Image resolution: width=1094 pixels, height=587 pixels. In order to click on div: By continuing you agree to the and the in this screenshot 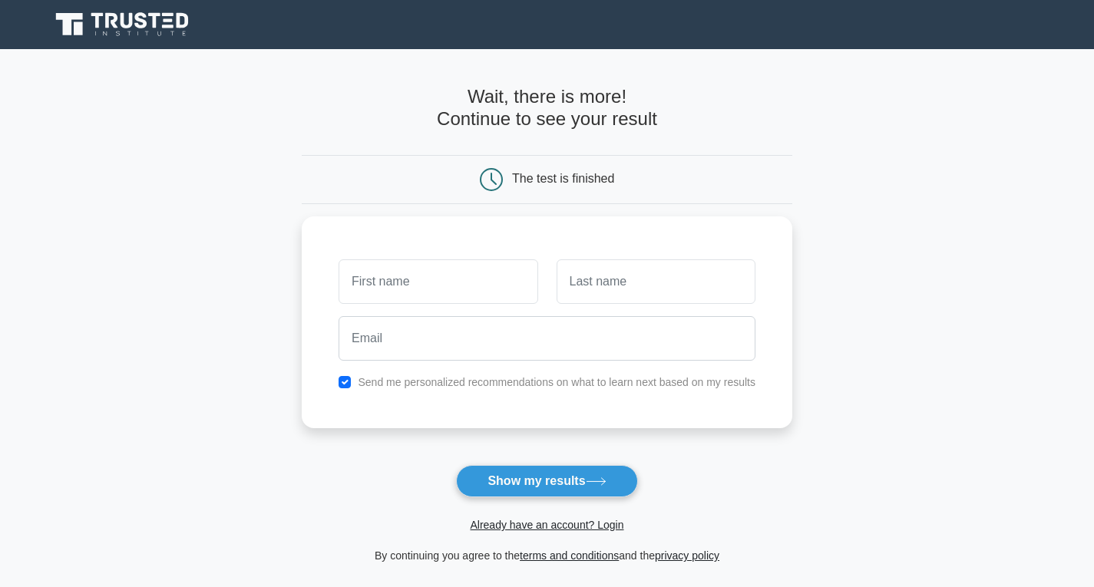, I will do `click(547, 556)`.